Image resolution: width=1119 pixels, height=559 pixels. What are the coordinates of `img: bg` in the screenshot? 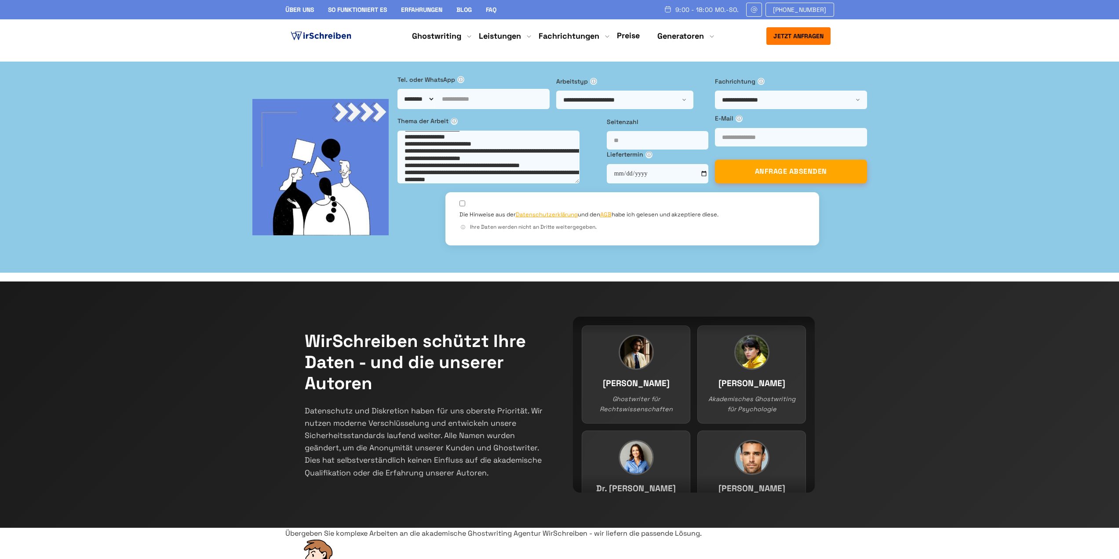 It's located at (321, 167).